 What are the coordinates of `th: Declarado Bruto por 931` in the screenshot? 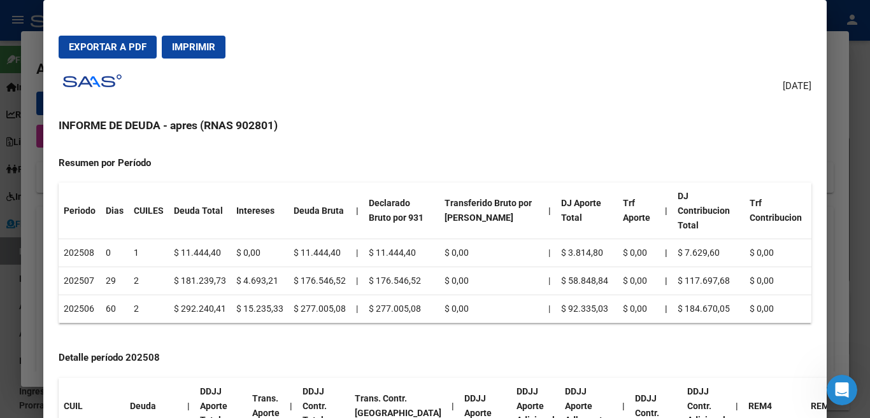 It's located at (401, 211).